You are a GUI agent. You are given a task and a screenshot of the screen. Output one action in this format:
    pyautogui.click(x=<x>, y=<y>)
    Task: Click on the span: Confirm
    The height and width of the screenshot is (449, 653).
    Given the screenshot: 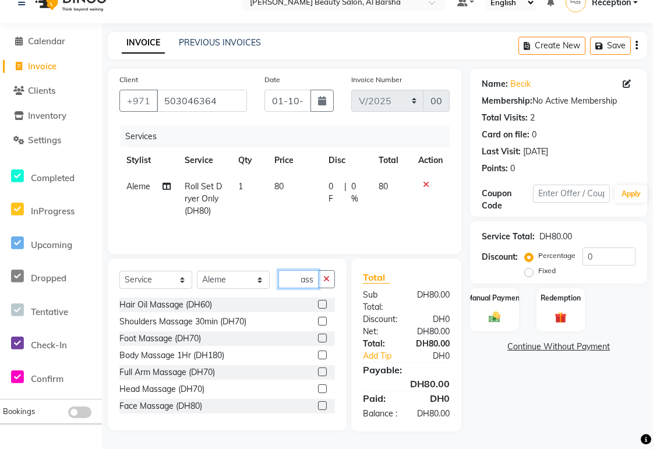 What is the action you would take?
    pyautogui.click(x=47, y=379)
    